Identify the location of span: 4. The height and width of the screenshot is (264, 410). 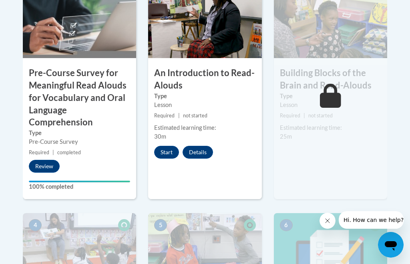
(35, 225).